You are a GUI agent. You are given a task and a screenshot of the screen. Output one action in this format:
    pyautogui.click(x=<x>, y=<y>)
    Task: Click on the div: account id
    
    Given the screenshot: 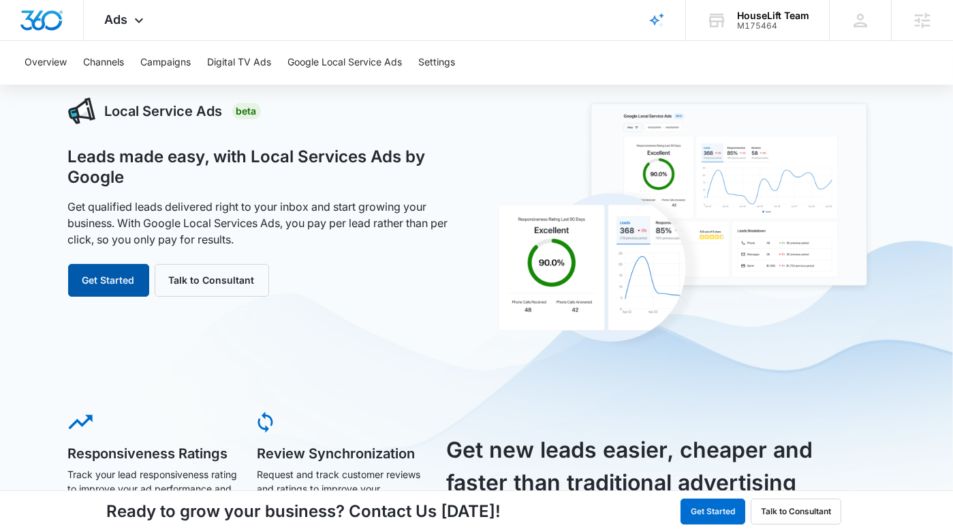 What is the action you would take?
    pyautogui.click(x=774, y=26)
    